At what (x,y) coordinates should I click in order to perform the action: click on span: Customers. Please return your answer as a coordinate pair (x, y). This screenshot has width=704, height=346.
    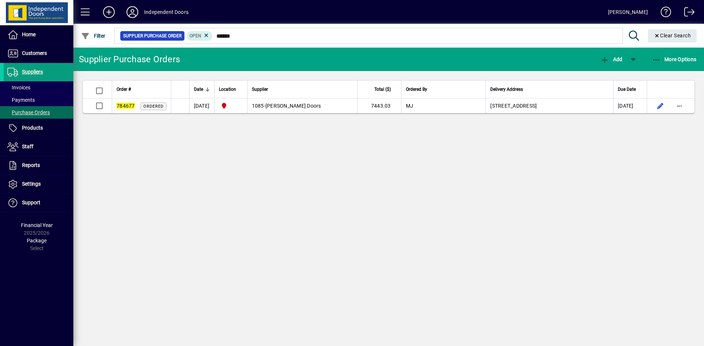
    Looking at the image, I should click on (34, 53).